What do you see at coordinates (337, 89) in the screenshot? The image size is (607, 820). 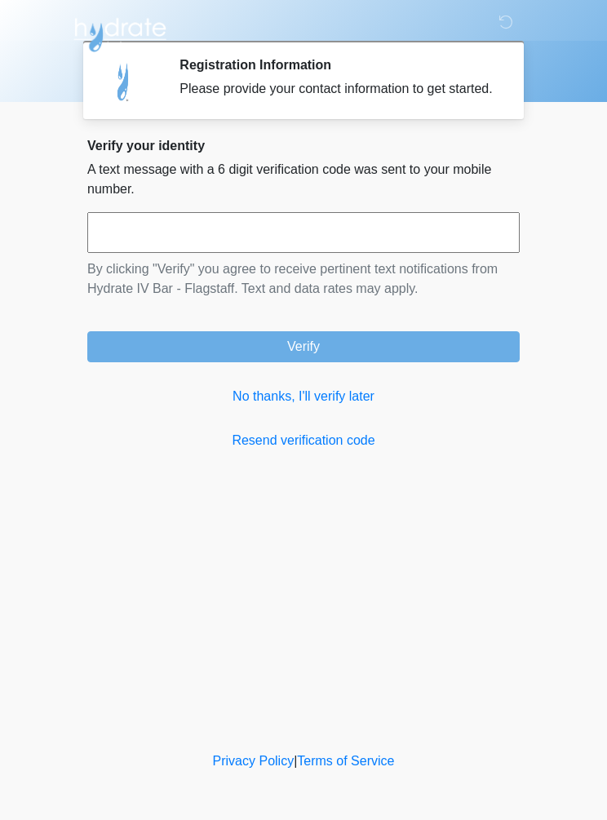 I see `div: Please provide your contact information to get started.` at bounding box center [337, 89].